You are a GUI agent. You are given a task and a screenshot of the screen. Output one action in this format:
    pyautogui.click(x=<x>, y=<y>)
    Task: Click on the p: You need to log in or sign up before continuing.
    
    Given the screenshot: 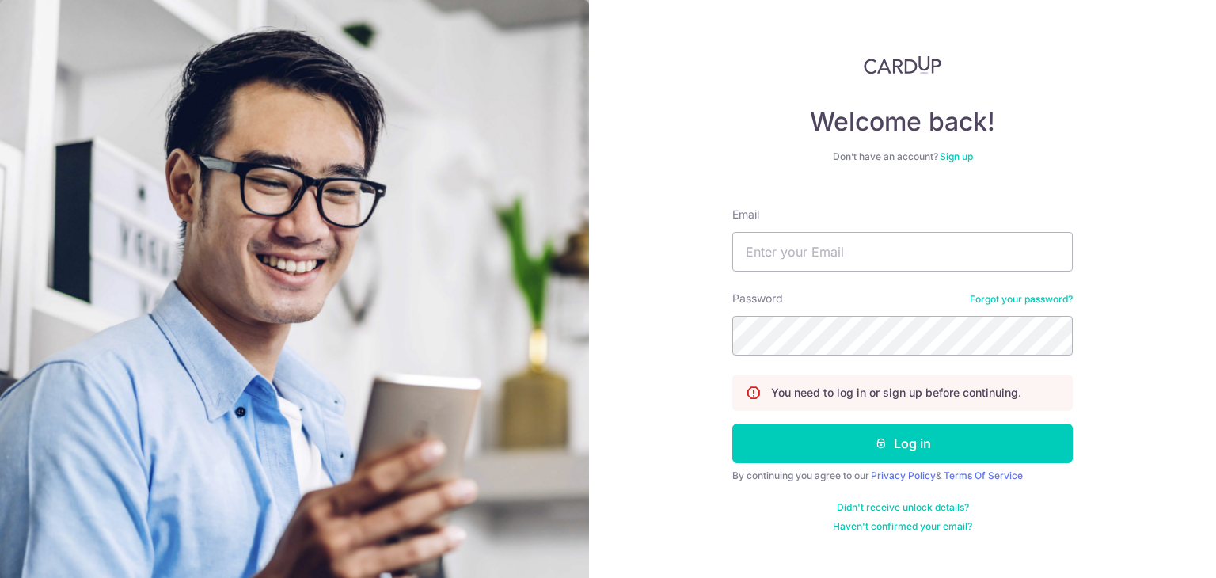 What is the action you would take?
    pyautogui.click(x=896, y=393)
    